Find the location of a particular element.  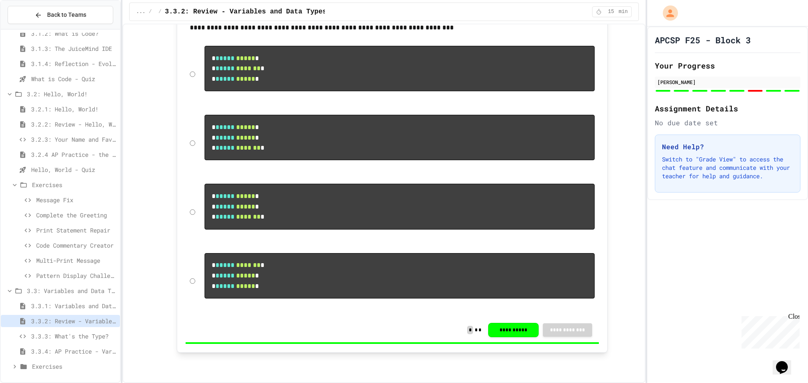

span: 3.1.4: Reflection - Evolving Technology is located at coordinates (74, 64).